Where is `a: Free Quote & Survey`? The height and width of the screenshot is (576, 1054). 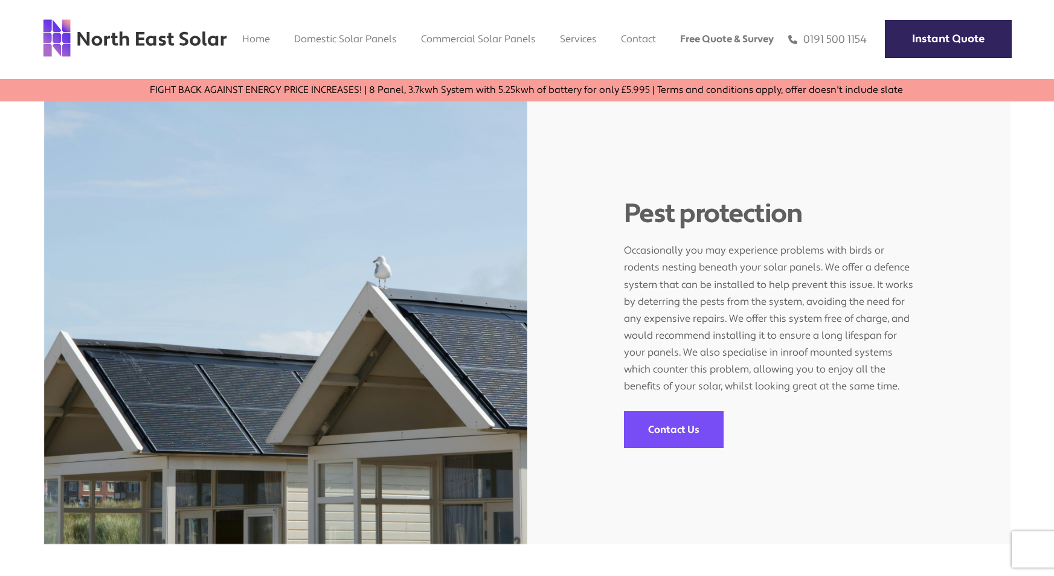 a: Free Quote & Survey is located at coordinates (727, 39).